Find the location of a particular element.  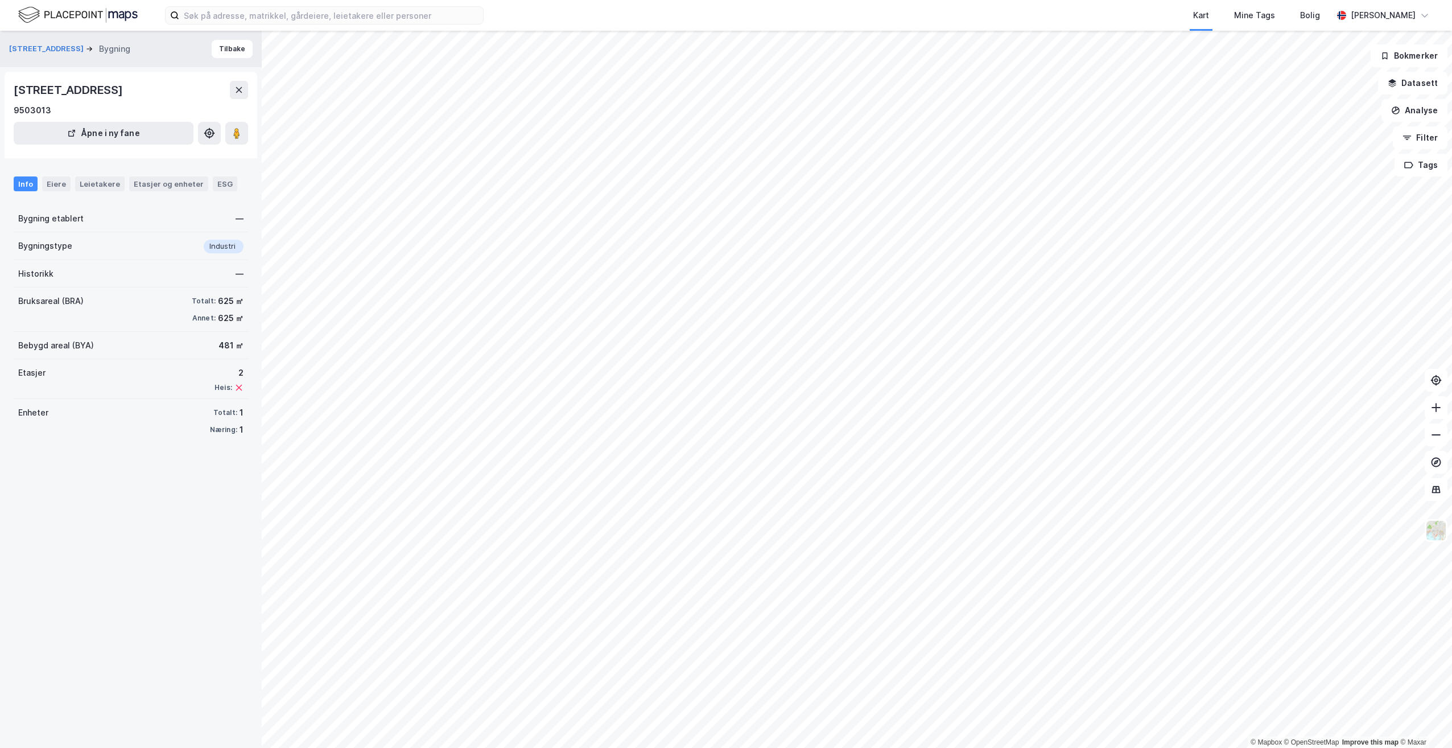

div: 481 ㎡ is located at coordinates (231, 345).